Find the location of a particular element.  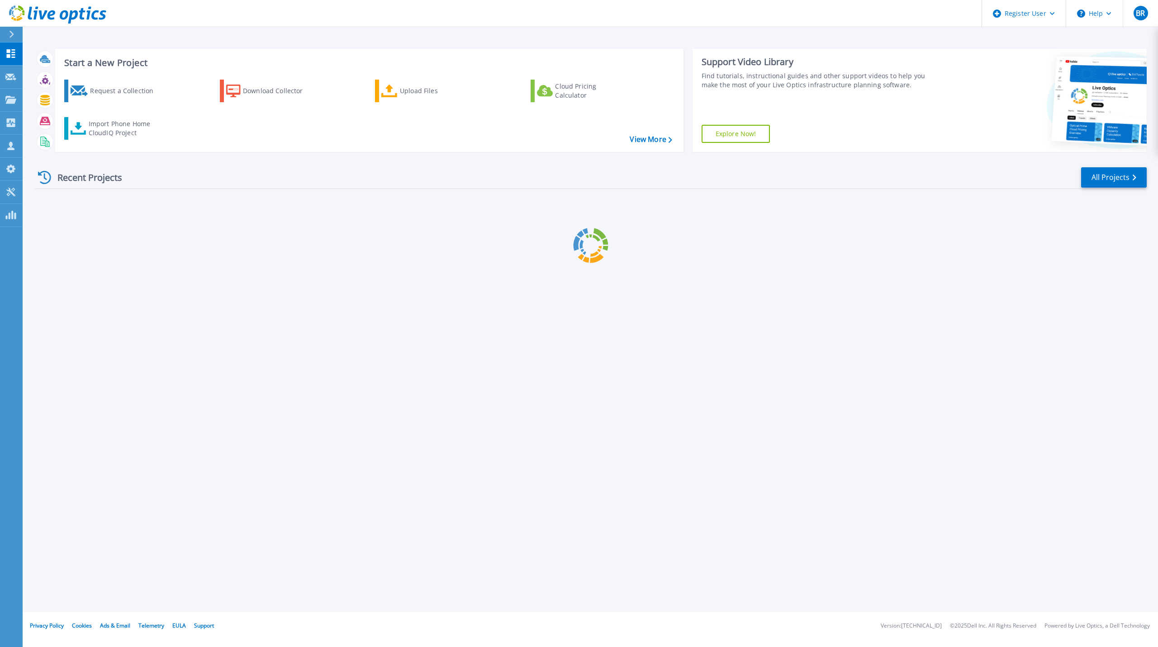

div: Find tutorials, instructional guides and other support videos to help you make the most of your L... is located at coordinates (818, 80).